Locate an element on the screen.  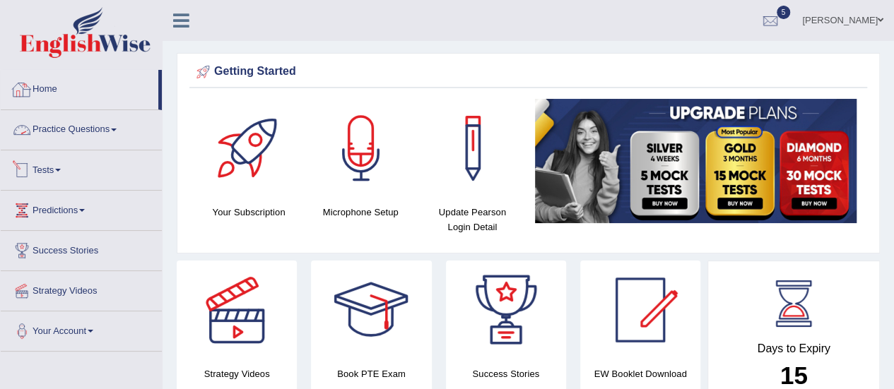
h4: EW Booklet Download is located at coordinates (640, 374).